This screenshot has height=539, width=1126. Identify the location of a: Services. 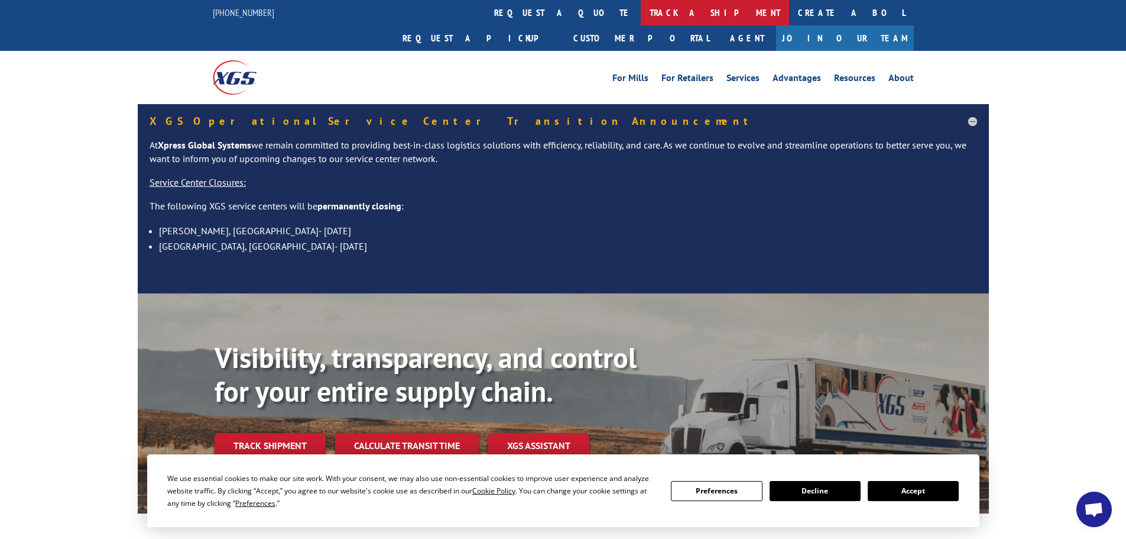
(743, 80).